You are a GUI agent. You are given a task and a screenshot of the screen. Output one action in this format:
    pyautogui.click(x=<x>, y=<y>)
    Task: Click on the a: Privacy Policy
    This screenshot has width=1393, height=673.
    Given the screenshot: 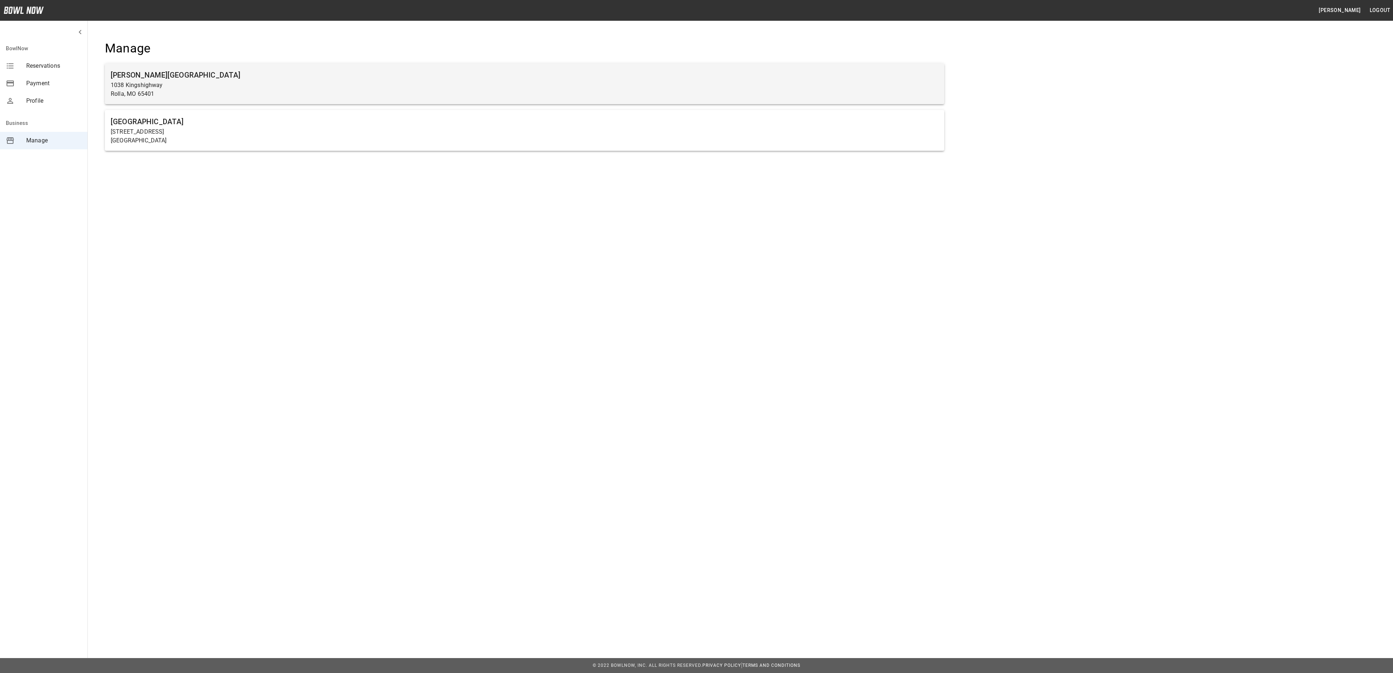 What is the action you would take?
    pyautogui.click(x=722, y=666)
    